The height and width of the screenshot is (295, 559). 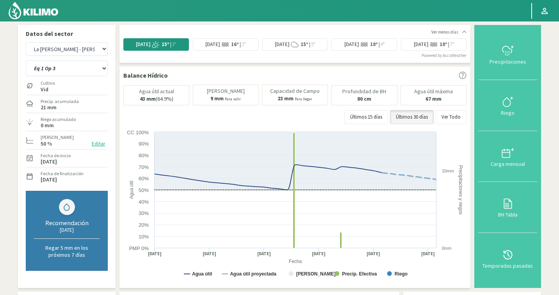 What do you see at coordinates (148, 99) in the screenshot?
I see `b: 43 mm` at bounding box center [148, 99].